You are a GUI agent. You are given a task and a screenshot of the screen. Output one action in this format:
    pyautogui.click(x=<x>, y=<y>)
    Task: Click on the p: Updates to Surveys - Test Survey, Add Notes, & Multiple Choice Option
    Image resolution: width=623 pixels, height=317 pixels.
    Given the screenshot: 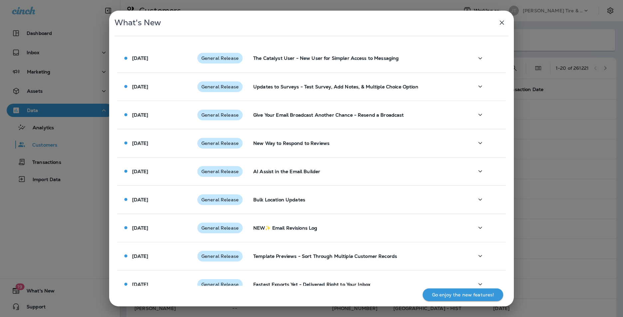 What is the action you would take?
    pyautogui.click(x=358, y=87)
    